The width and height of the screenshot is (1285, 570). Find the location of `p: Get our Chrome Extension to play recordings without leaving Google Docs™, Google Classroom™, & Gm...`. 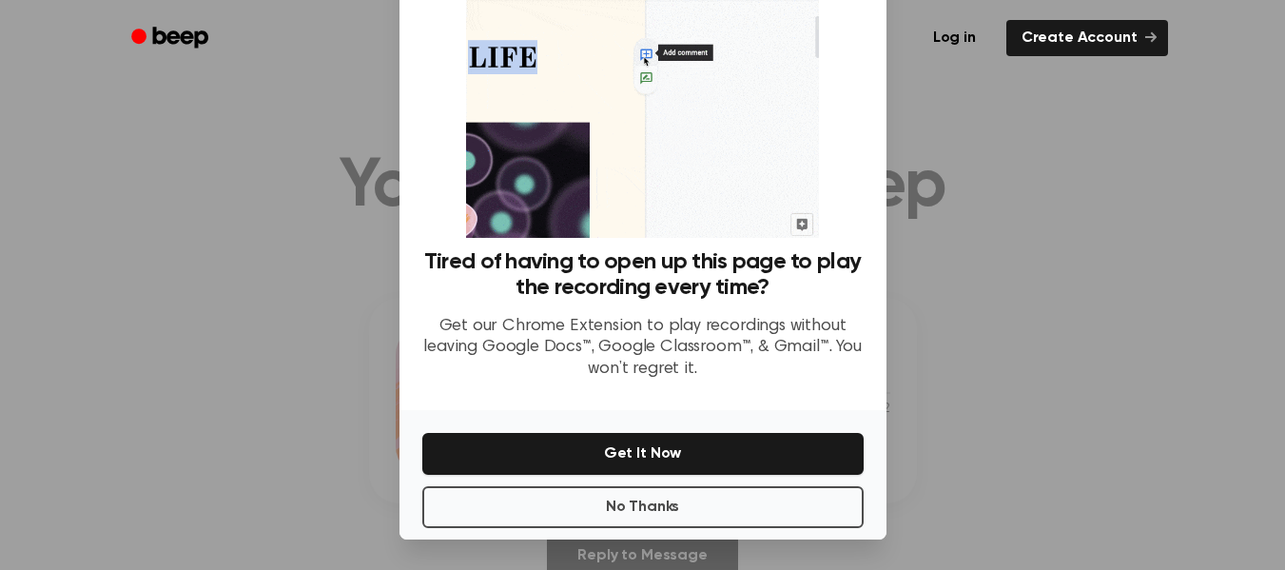

p: Get our Chrome Extension to play recordings without leaving Google Docs™, Google Classroom™, & Gm... is located at coordinates (643, 348).